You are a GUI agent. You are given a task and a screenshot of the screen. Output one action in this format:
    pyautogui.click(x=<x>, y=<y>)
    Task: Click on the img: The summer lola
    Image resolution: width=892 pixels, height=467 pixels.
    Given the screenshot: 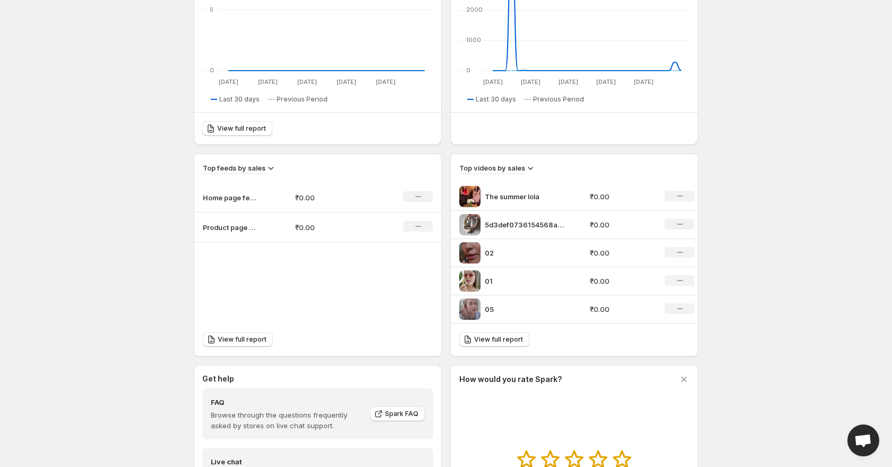 What is the action you would take?
    pyautogui.click(x=470, y=196)
    